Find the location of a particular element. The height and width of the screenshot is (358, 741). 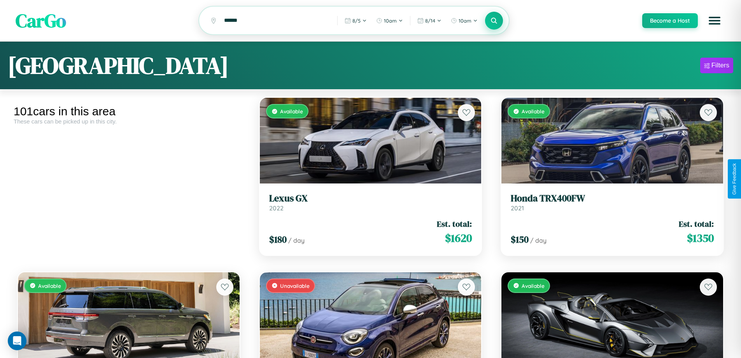

span: 2022 is located at coordinates (276, 208).